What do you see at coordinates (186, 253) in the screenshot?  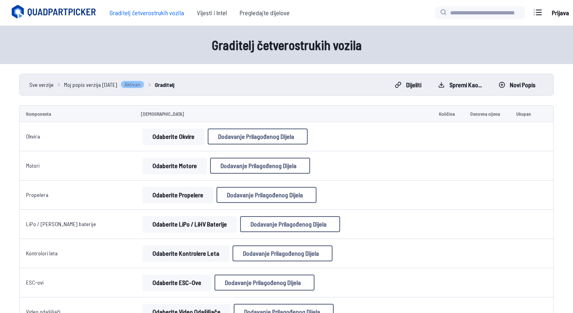 I see `button: Odaberite kontrolere leta` at bounding box center [186, 253].